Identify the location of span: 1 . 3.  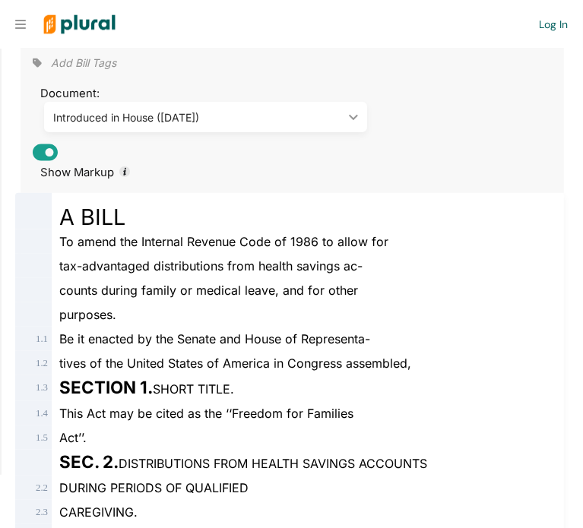
(42, 388).